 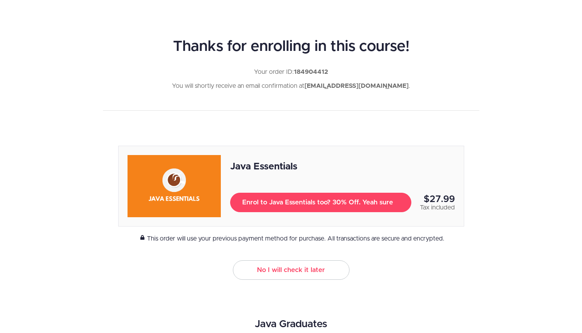 I want to click on span: This order will use your previous payment method for purchase. All transactions are secure and en..., so click(x=296, y=239).